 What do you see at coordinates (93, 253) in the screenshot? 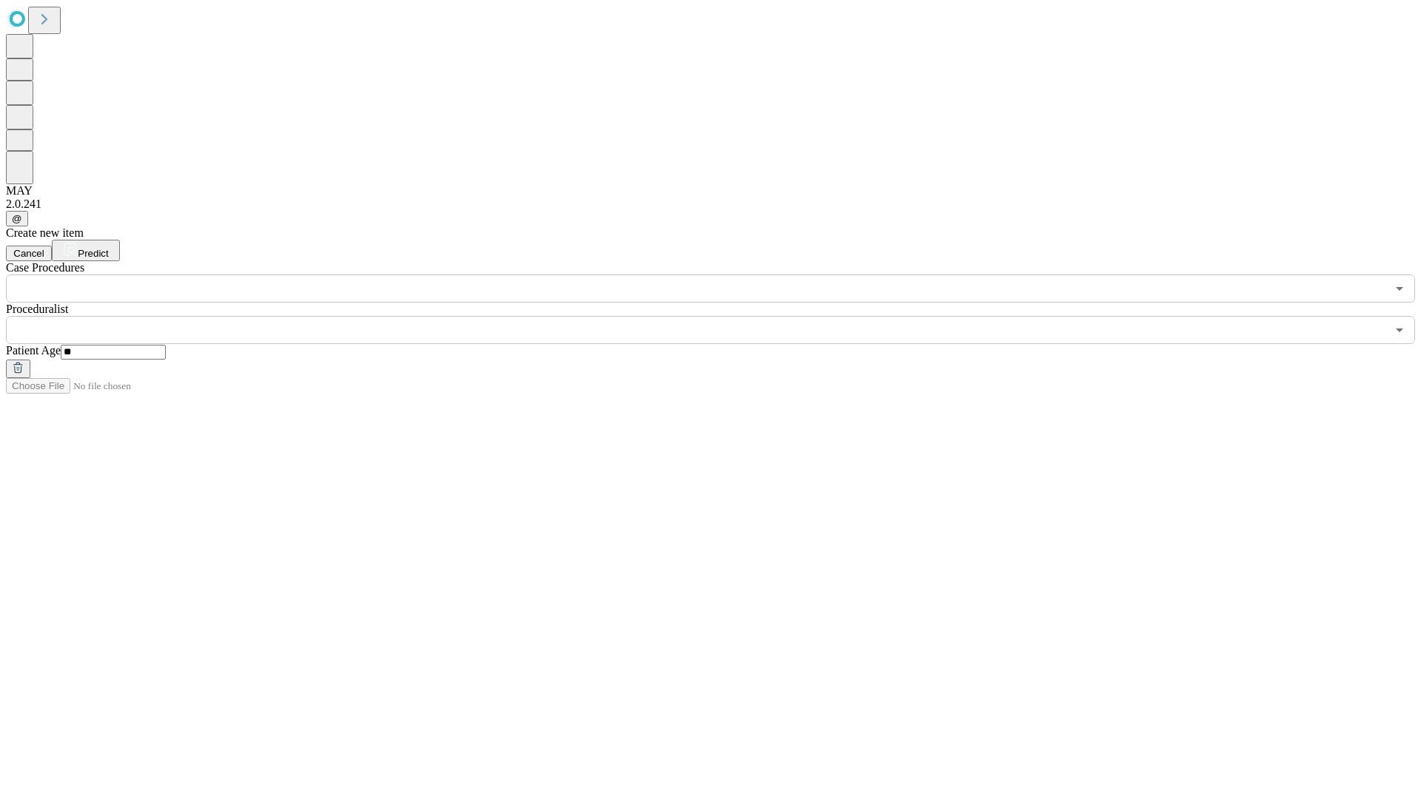
I see `span: Predict` at bounding box center [93, 253].